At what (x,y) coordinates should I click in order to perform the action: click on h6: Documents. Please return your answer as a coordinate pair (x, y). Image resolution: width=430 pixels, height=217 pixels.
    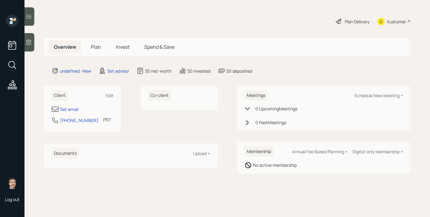
    Looking at the image, I should click on (65, 153).